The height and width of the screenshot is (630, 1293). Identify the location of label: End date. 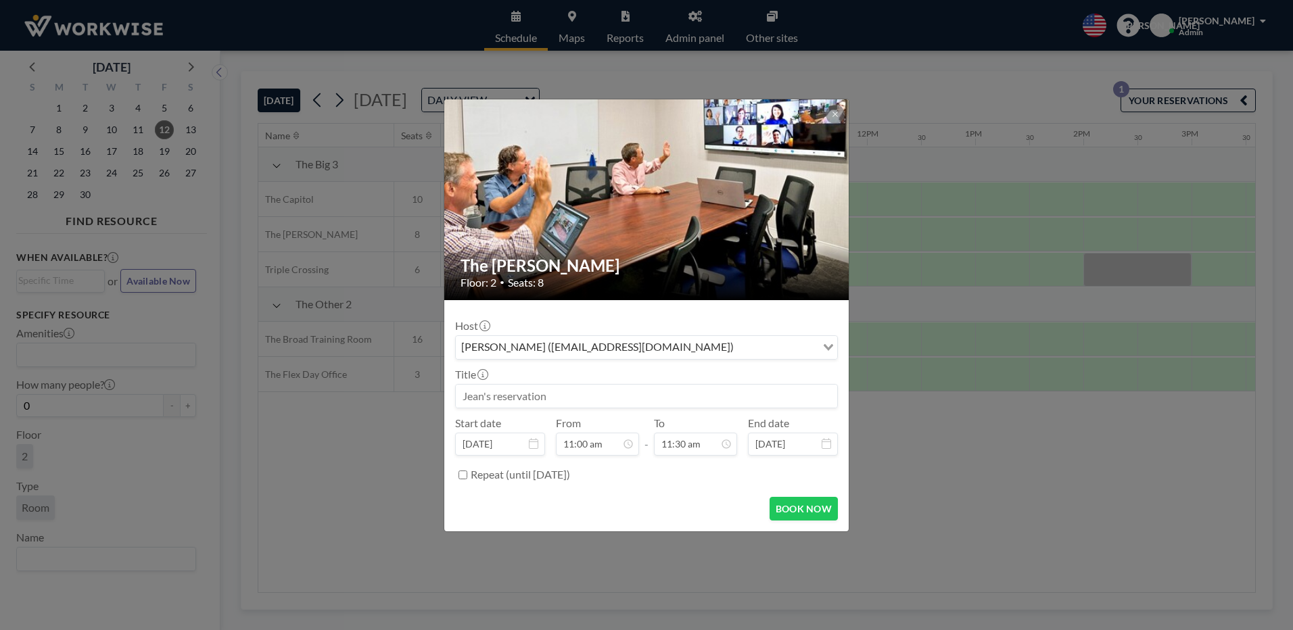
(768, 423).